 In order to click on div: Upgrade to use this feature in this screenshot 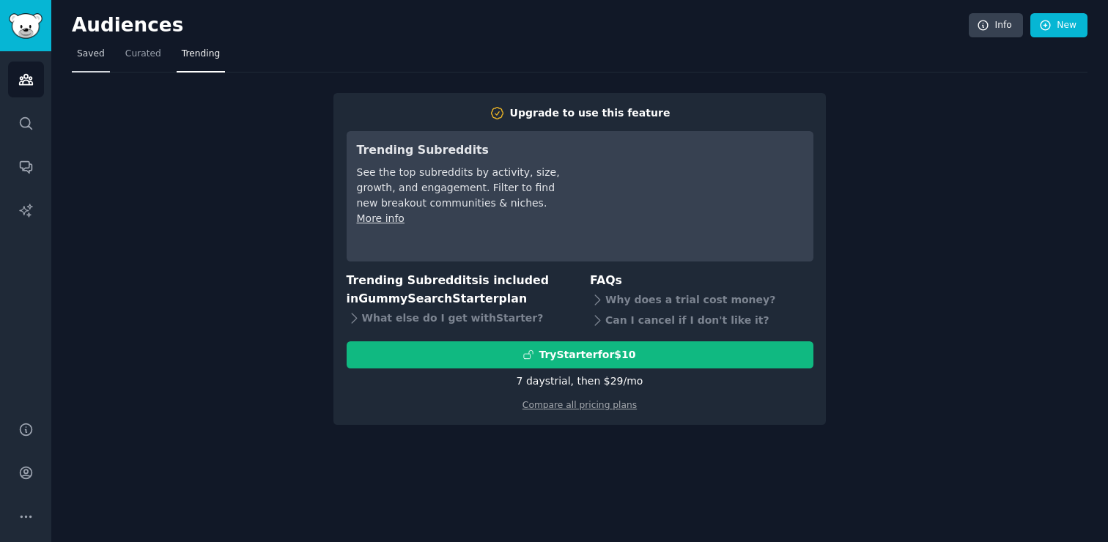, I will do `click(590, 113)`.